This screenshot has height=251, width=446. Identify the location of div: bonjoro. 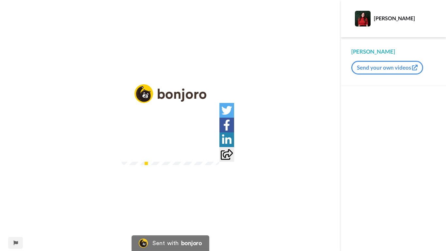
(192, 243).